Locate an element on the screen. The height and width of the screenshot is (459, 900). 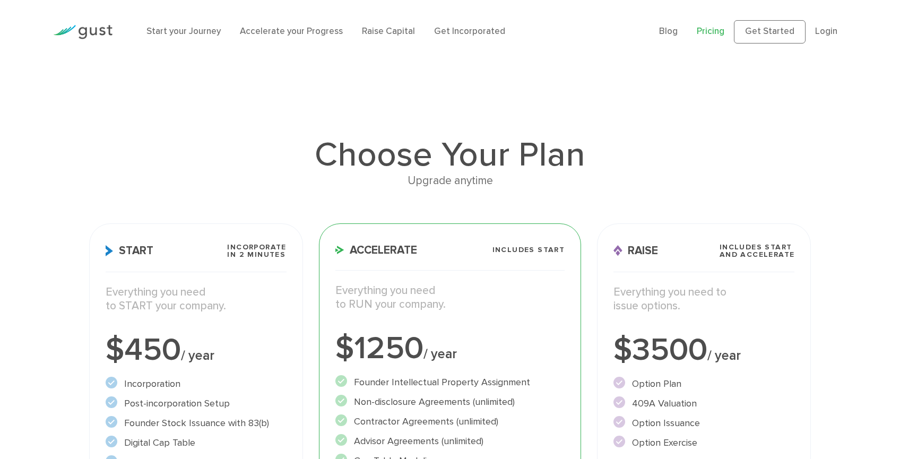
img: Raise Icon is located at coordinates (618, 251).